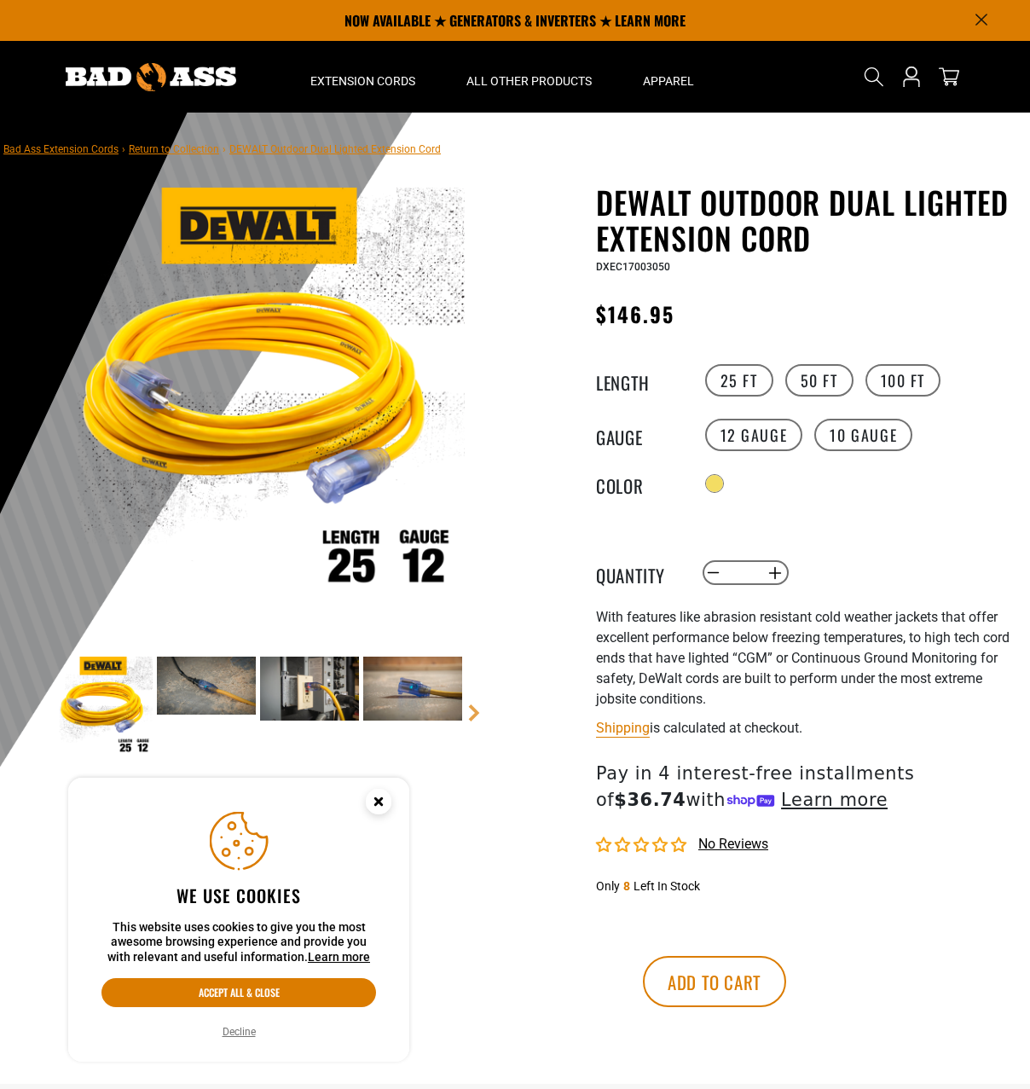  What do you see at coordinates (643, 845) in the screenshot?
I see `span: 0.00 stars` at bounding box center [643, 845].